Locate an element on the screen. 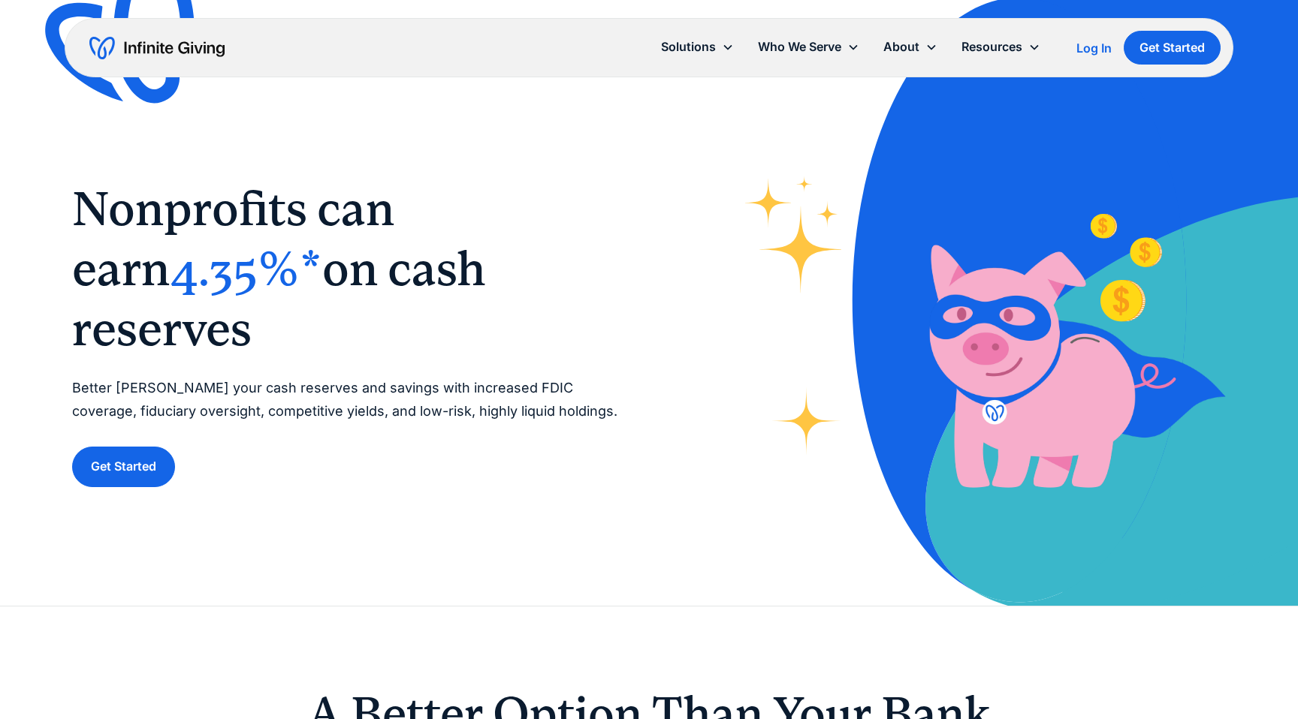 This screenshot has width=1298, height=719. a: Log In is located at coordinates (1093, 48).